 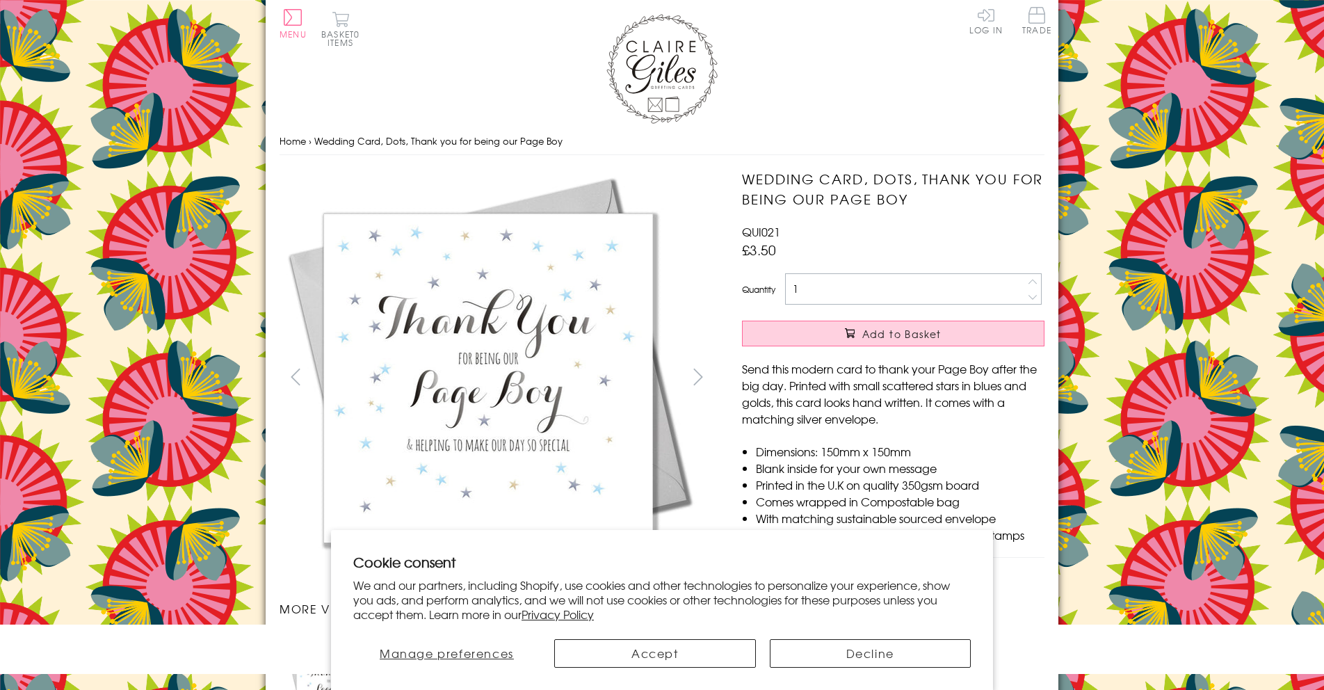 I want to click on button: Decline, so click(x=871, y=653).